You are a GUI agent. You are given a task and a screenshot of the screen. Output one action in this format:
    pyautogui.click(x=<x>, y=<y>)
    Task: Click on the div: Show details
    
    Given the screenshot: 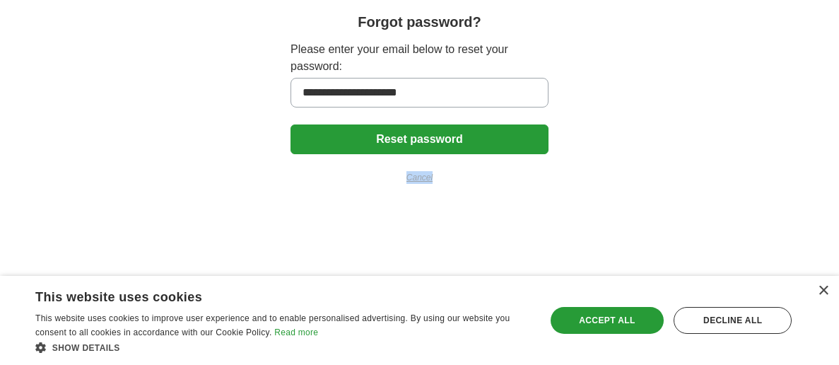 What is the action you would take?
    pyautogui.click(x=283, y=347)
    